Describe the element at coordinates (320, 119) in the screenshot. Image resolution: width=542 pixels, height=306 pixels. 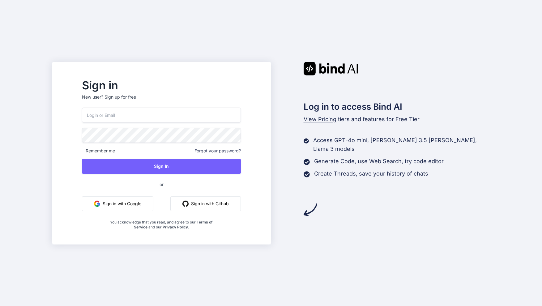
I see `span: View Pricing` at that location.